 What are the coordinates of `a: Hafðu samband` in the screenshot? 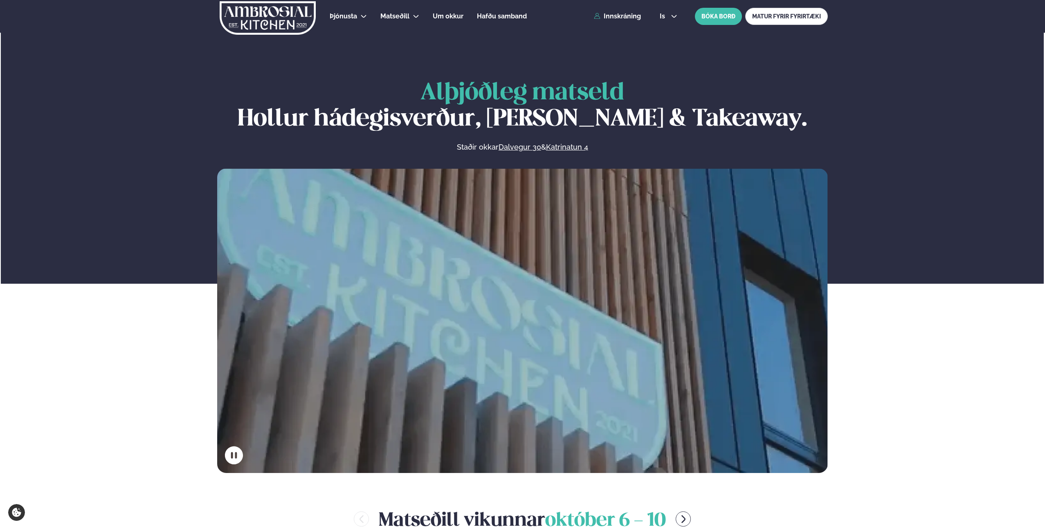 It's located at (502, 16).